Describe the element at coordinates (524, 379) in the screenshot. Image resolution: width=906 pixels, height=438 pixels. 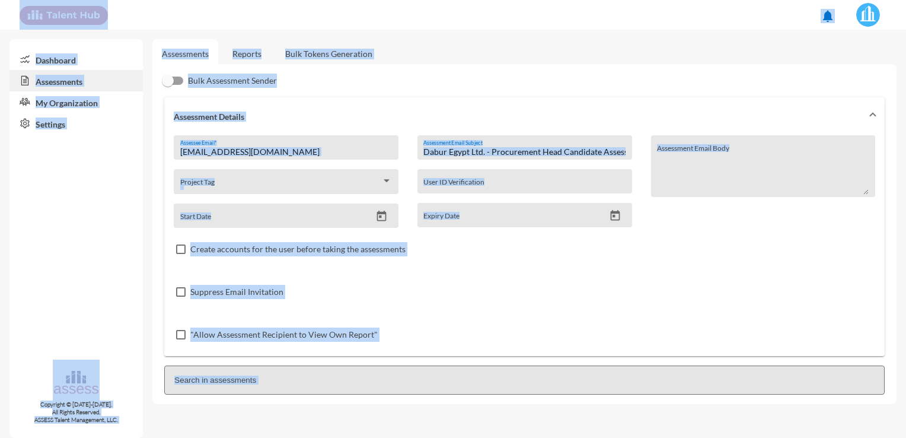
I see `input: Search in assessments` at that location.